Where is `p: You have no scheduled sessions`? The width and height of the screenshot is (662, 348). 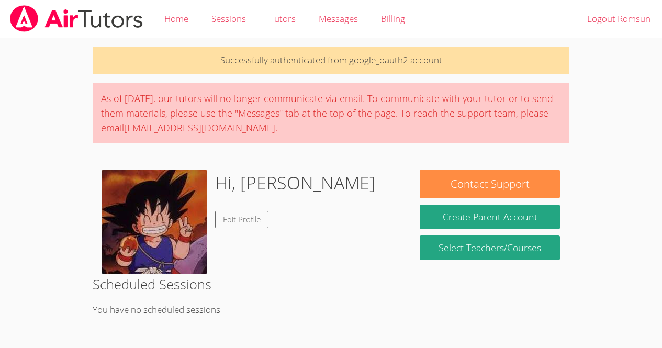
p: You have no scheduled sessions is located at coordinates (331, 310).